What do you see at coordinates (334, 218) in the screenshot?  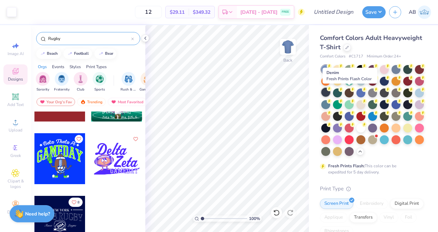 I see `div: Applique` at bounding box center [334, 218].